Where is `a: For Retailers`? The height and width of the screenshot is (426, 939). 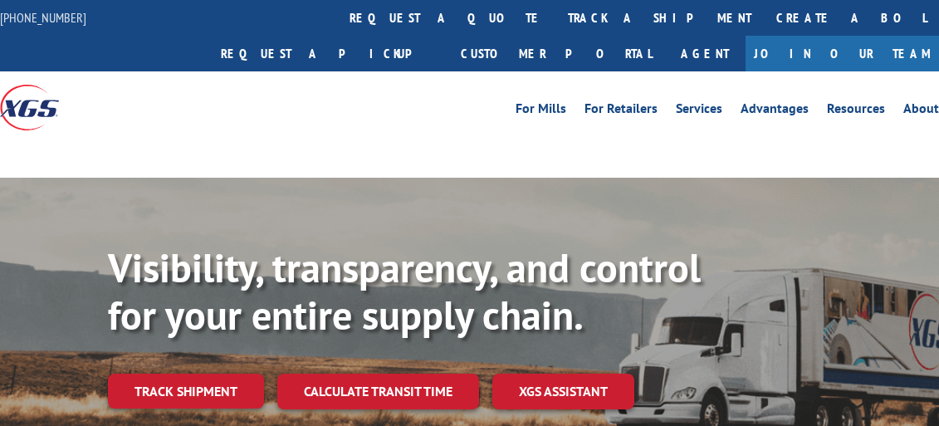
a: For Retailers is located at coordinates (621, 111).